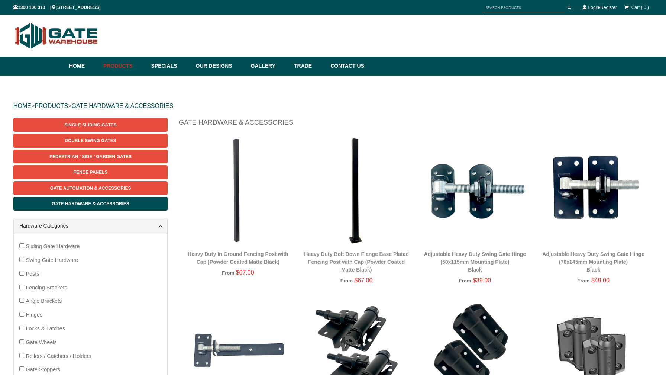 The width and height of the screenshot is (666, 375). What do you see at coordinates (523, 7) in the screenshot?
I see `input: SEARCH PRODUCTS` at bounding box center [523, 7].